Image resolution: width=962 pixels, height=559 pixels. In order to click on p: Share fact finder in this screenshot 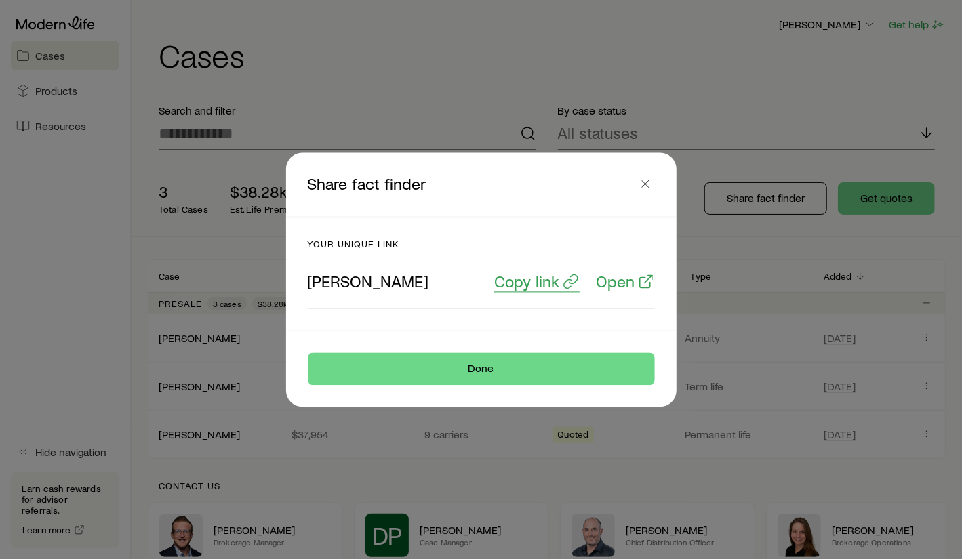, I will do `click(472, 184)`.